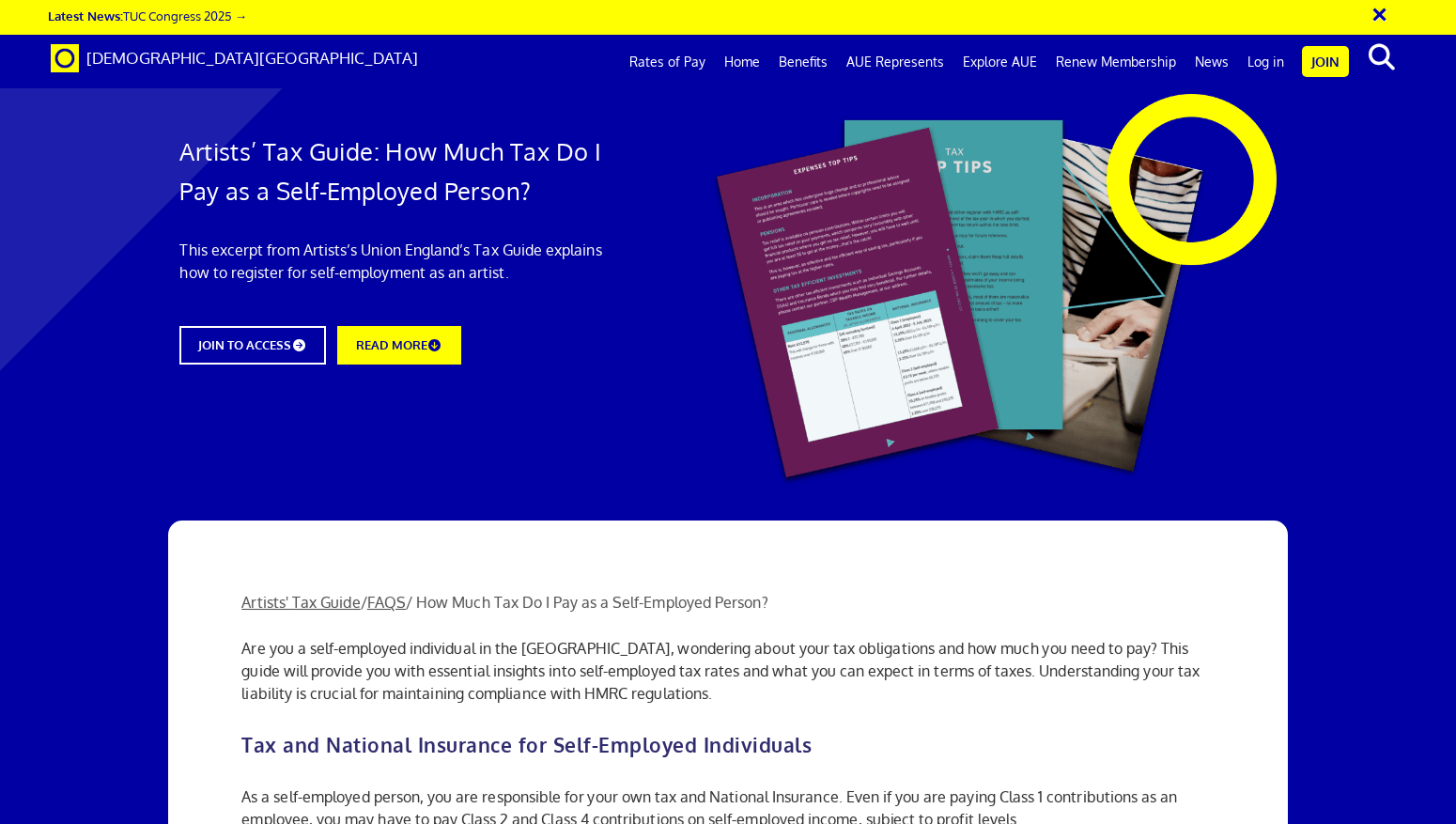 This screenshot has height=824, width=1456. What do you see at coordinates (85, 15) in the screenshot?
I see `strong: Latest News:` at bounding box center [85, 15].